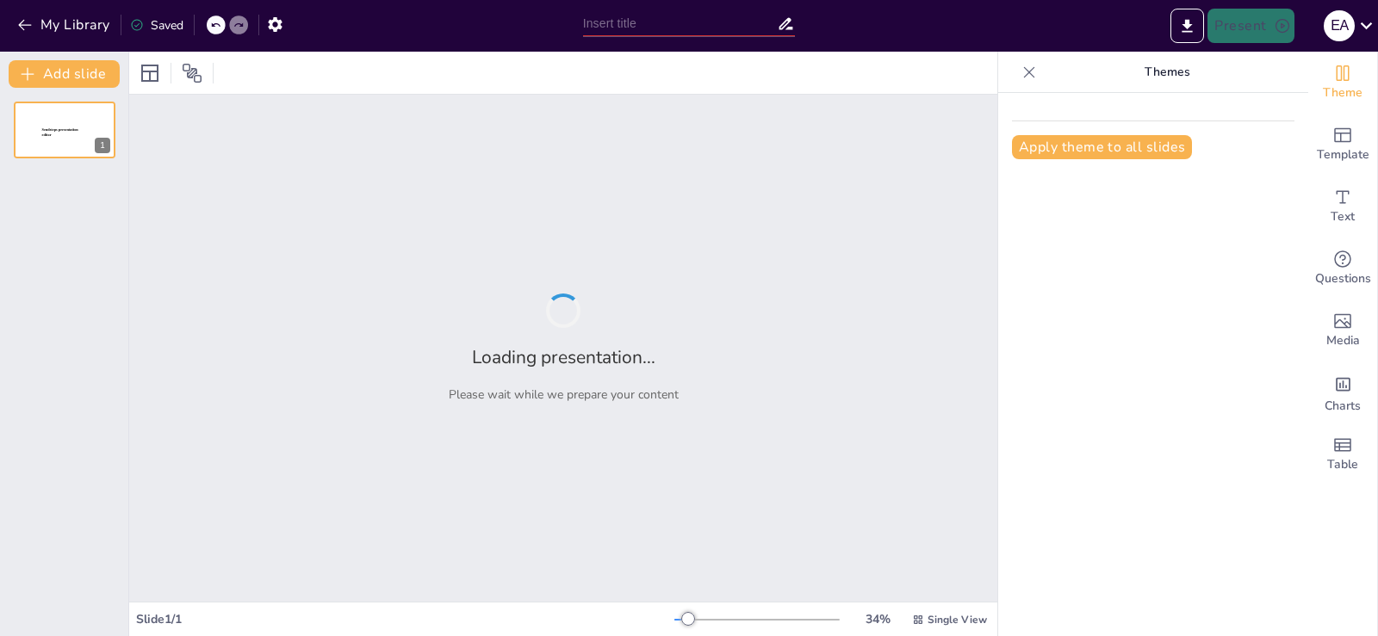  I want to click on div: E A, so click(1339, 26).